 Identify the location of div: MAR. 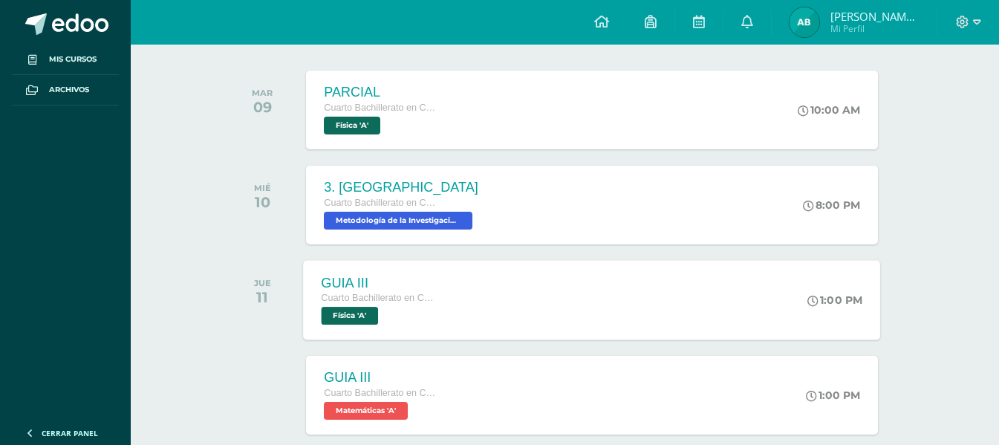
(262, 93).